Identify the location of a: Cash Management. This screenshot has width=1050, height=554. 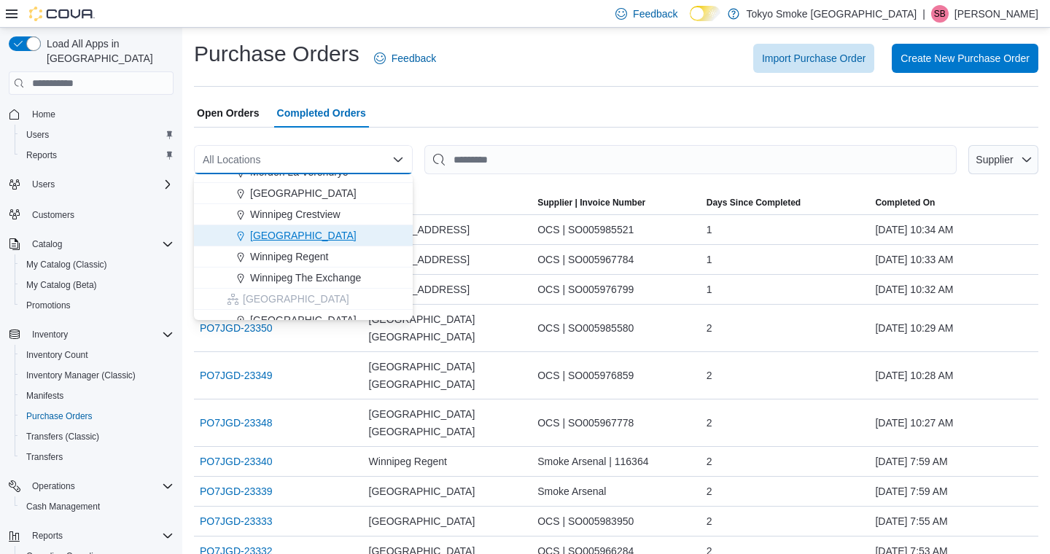
(63, 507).